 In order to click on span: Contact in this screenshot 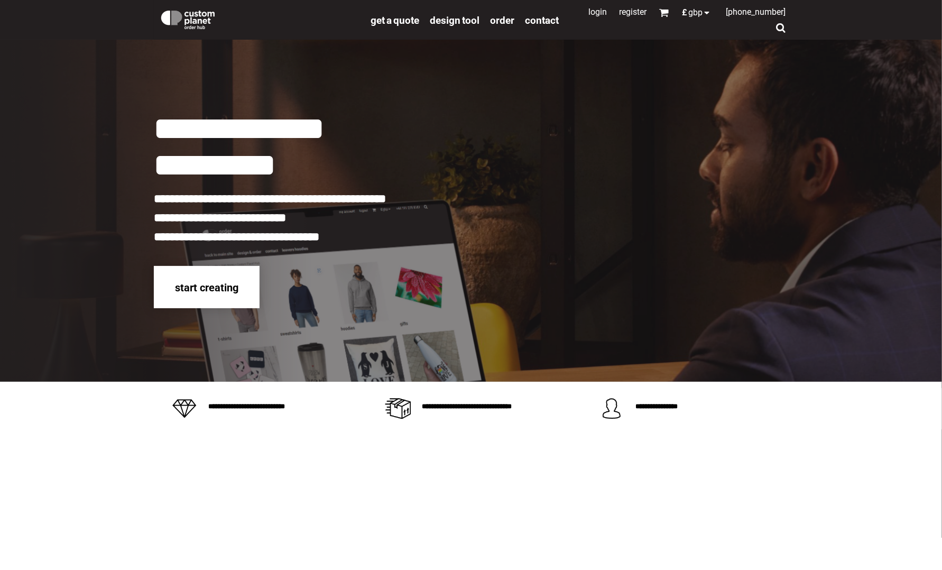, I will do `click(542, 20)`.